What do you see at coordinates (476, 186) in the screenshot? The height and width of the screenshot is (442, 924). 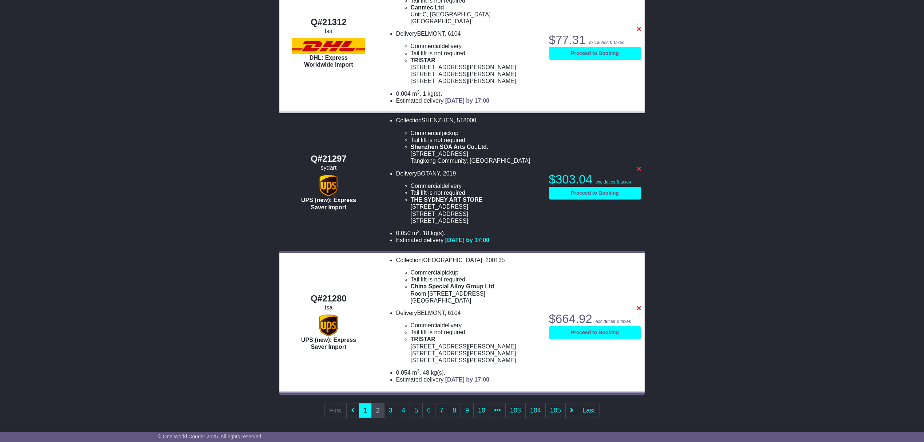 I see `li: delivery` at bounding box center [476, 186].